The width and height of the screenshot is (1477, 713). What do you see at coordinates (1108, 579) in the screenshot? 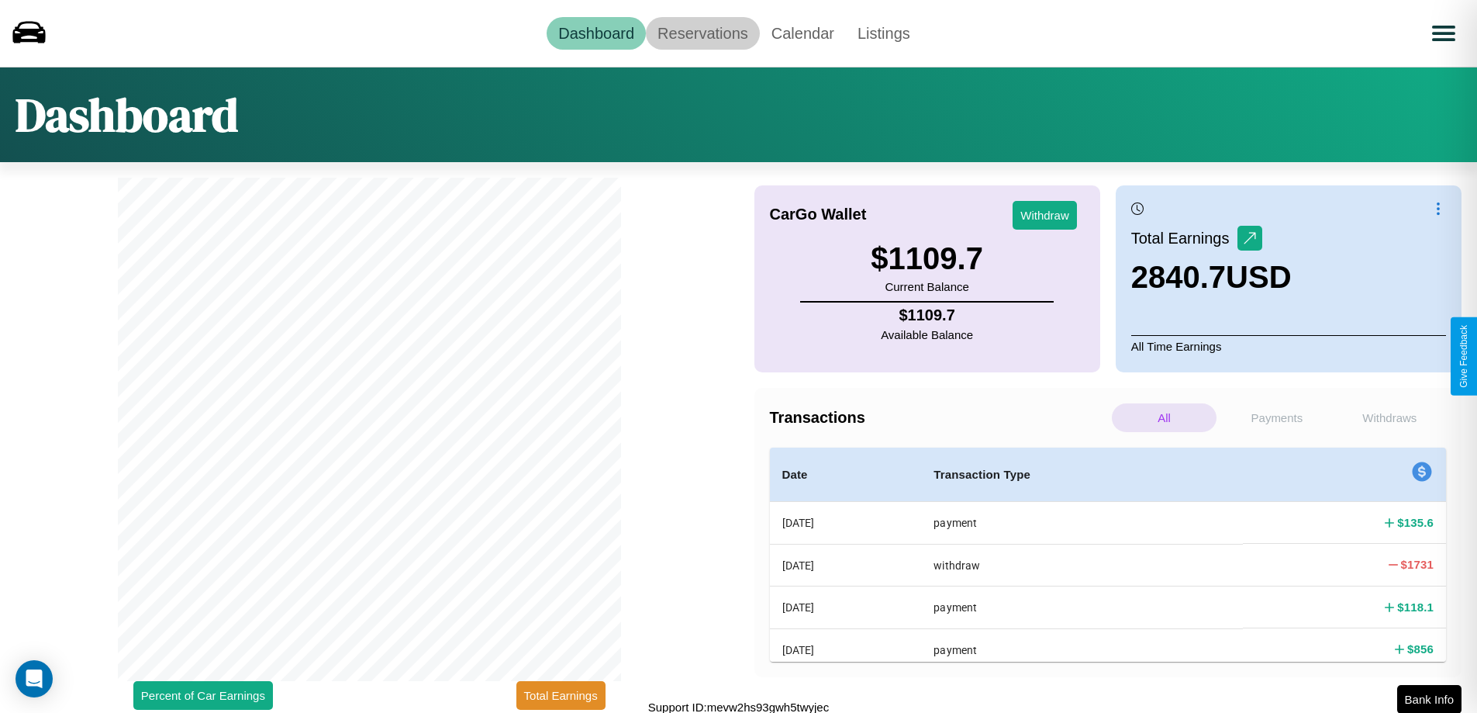
I see `table: simple table` at bounding box center [1108, 579].